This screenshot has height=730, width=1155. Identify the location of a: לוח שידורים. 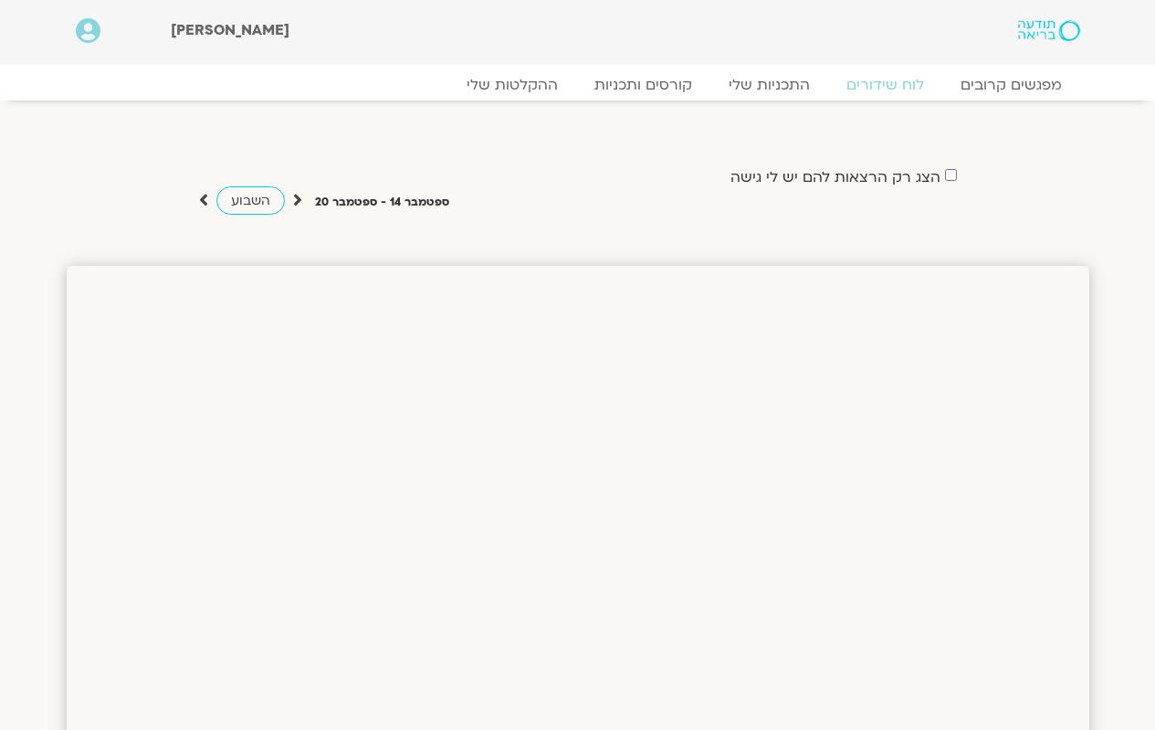
(885, 85).